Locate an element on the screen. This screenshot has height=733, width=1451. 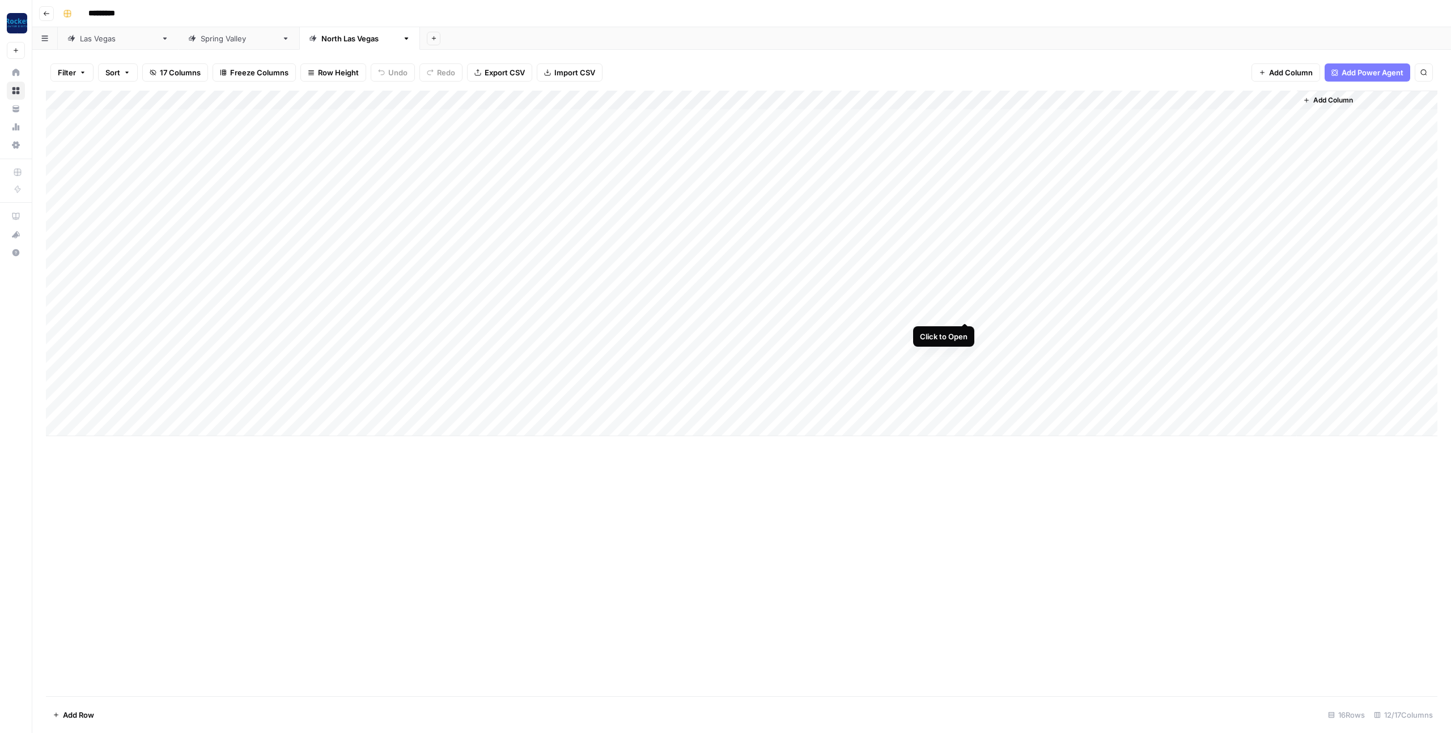
button: Freeze Columns is located at coordinates (254, 73).